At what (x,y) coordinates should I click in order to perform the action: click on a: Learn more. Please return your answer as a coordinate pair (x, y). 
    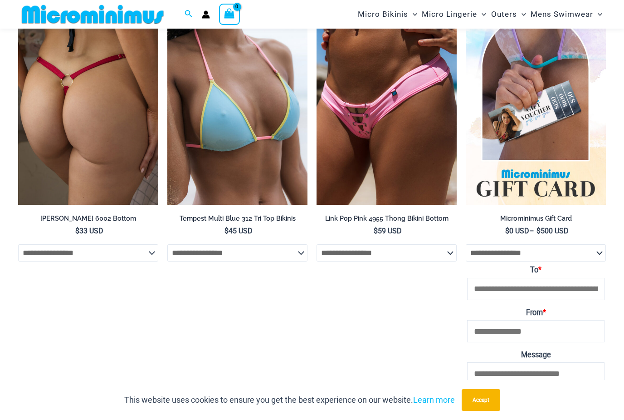
    Looking at the image, I should click on (434, 399).